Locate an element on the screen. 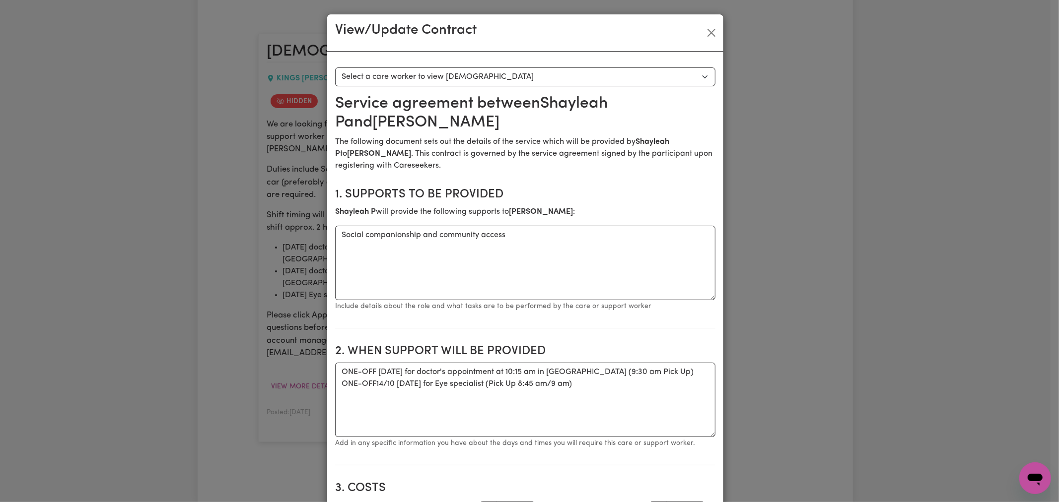 Image resolution: width=1059 pixels, height=502 pixels. h2: 2. When support will be provided is located at coordinates (525, 351).